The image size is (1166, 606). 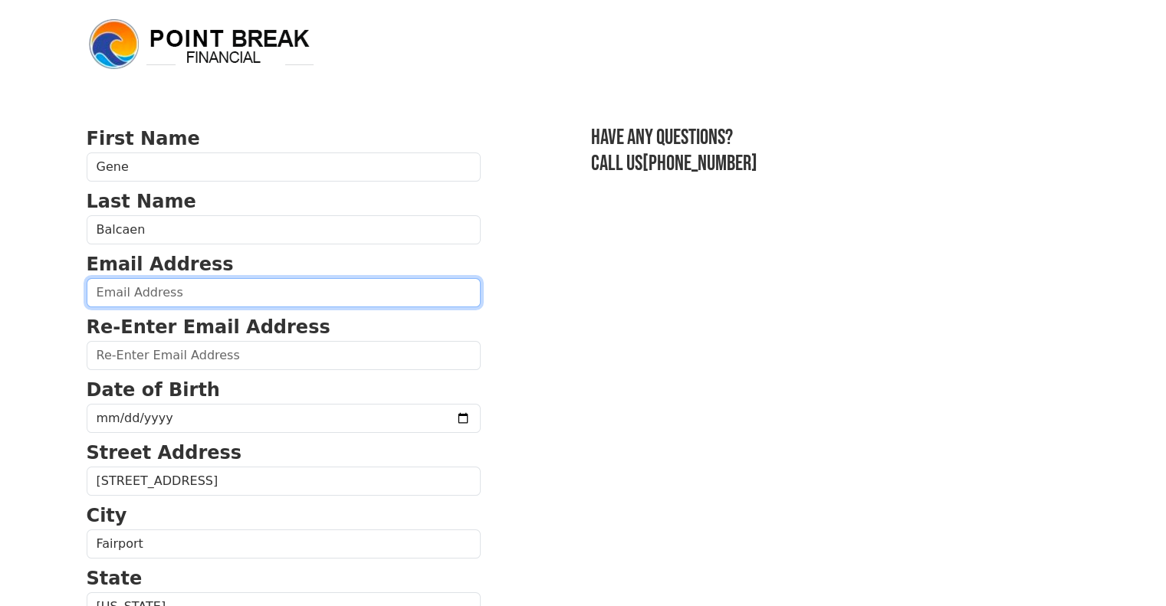 What do you see at coordinates (202, 44) in the screenshot?
I see `img: logo.png` at bounding box center [202, 44].